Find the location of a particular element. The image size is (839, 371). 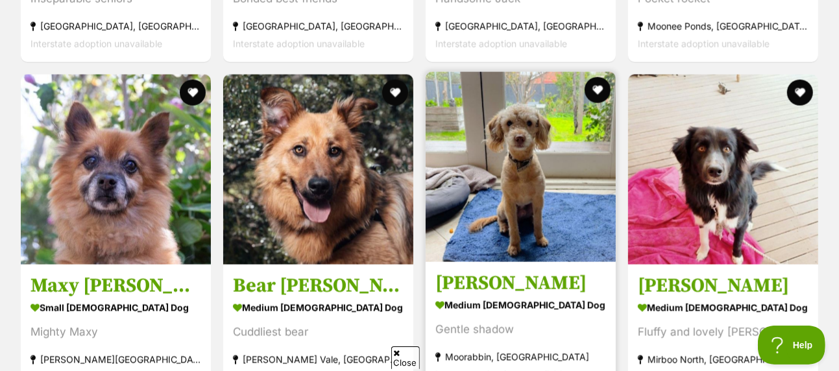

img: Maxy O’Cleary is located at coordinates (115, 169).